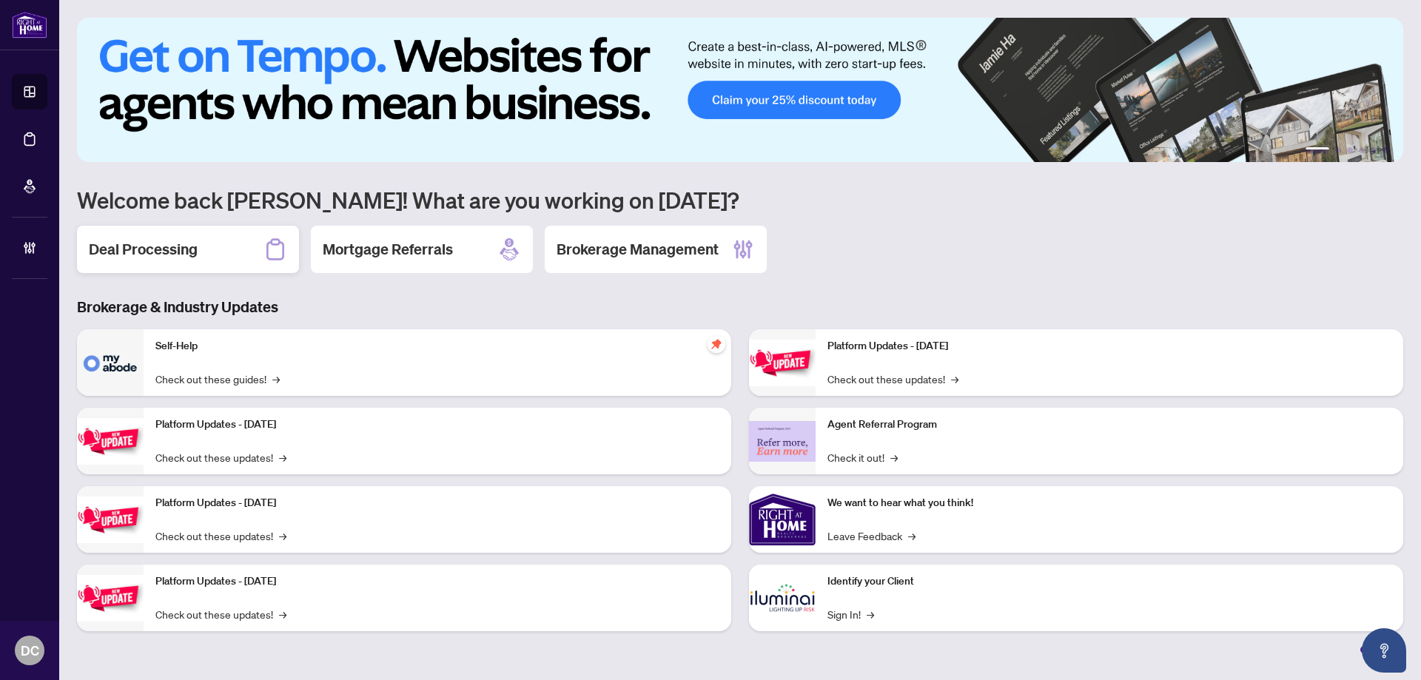 This screenshot has height=680, width=1421. What do you see at coordinates (110, 520) in the screenshot?
I see `img: Platform Updates - July 21, 2025` at bounding box center [110, 520].